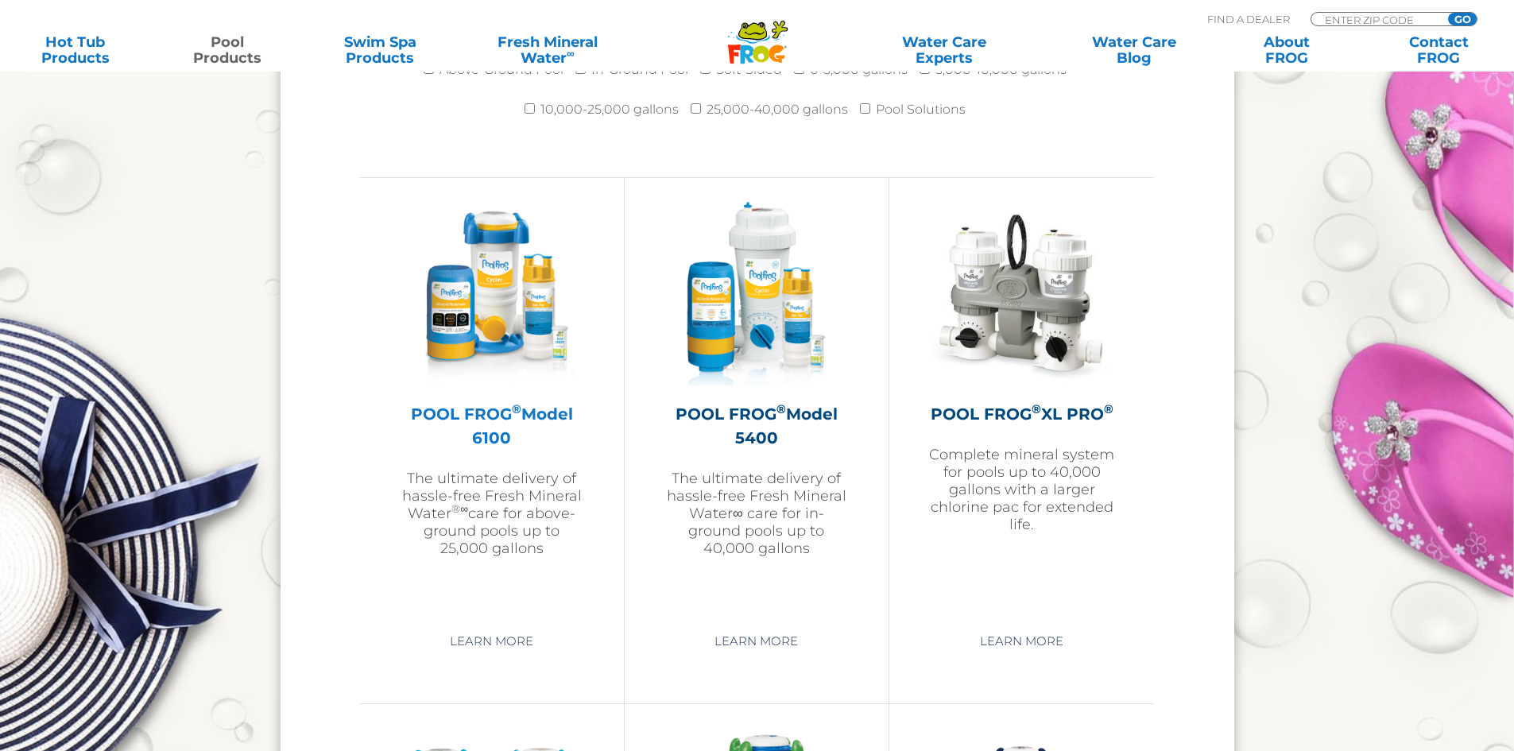 Image resolution: width=1514 pixels, height=751 pixels. What do you see at coordinates (32, 48) in the screenshot?
I see `img: website_grey.svg` at bounding box center [32, 48].